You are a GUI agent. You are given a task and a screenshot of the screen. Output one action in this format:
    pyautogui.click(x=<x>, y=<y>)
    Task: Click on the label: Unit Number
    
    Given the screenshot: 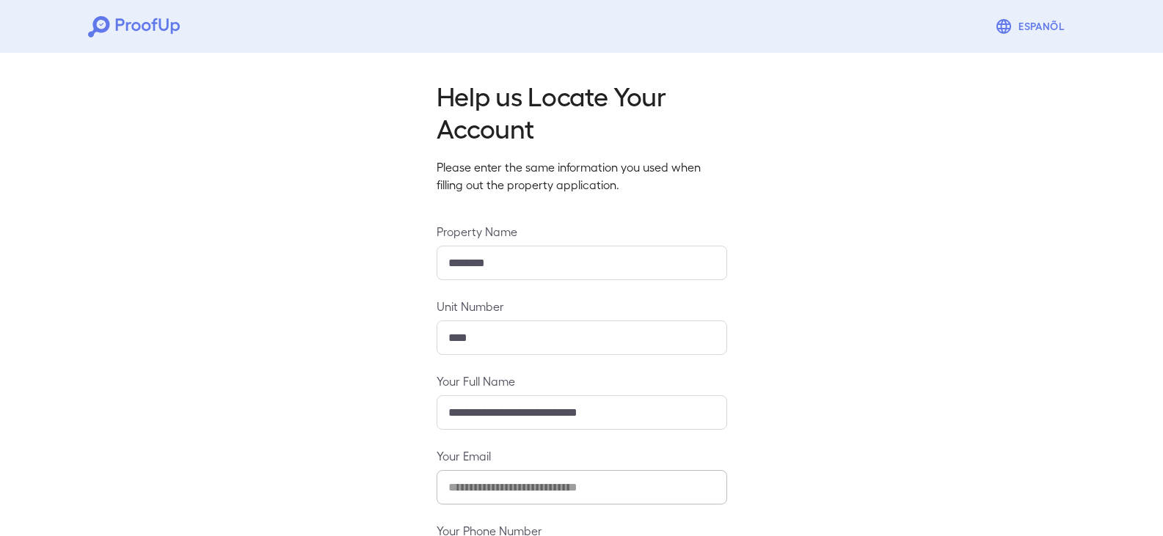 What is the action you would take?
    pyautogui.click(x=582, y=306)
    